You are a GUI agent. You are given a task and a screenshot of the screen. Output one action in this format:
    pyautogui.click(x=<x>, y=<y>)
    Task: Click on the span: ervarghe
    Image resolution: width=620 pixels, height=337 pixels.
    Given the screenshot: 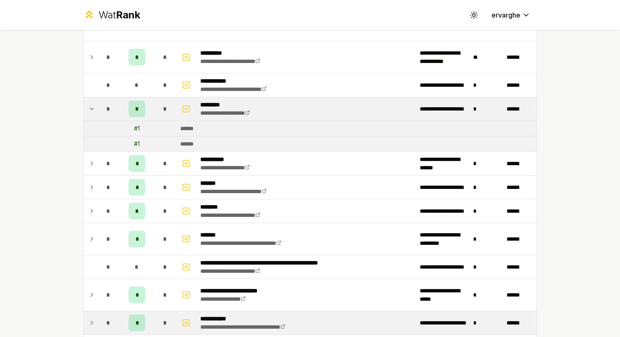 What is the action you would take?
    pyautogui.click(x=506, y=15)
    